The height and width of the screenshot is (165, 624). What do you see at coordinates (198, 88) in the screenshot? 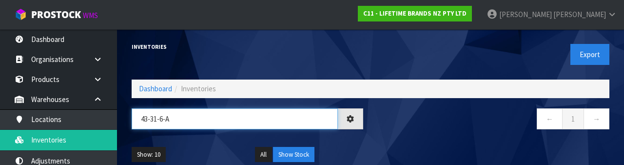
I see `span: Inventories` at bounding box center [198, 88].